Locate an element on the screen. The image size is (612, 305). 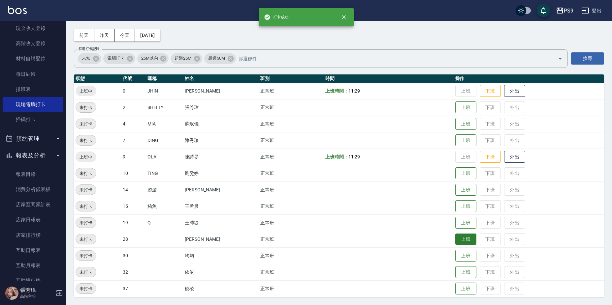
td: 19 is located at coordinates (133, 223).